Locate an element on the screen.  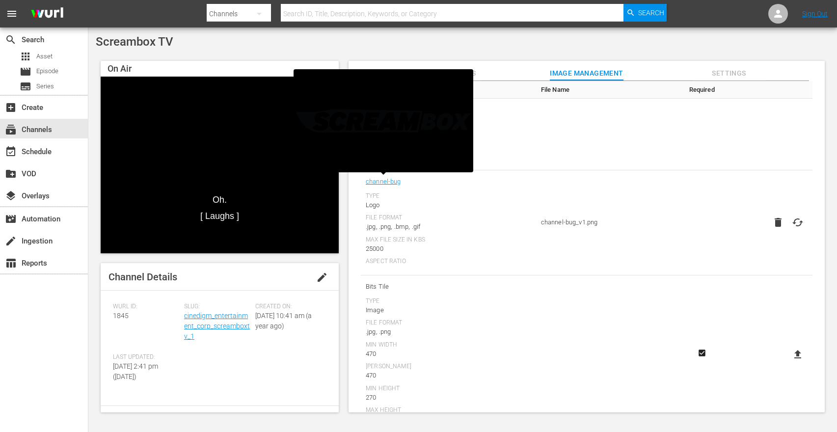
a: cinedigm_entertainment_corp_screamboxtv_1 is located at coordinates (217, 326).